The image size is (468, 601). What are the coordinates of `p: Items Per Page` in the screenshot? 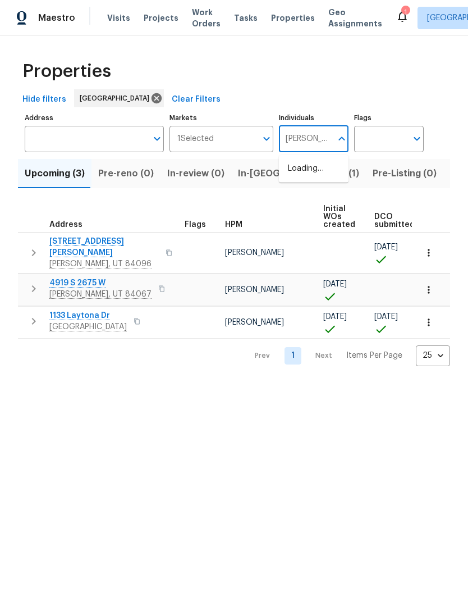 It's located at (375, 355).